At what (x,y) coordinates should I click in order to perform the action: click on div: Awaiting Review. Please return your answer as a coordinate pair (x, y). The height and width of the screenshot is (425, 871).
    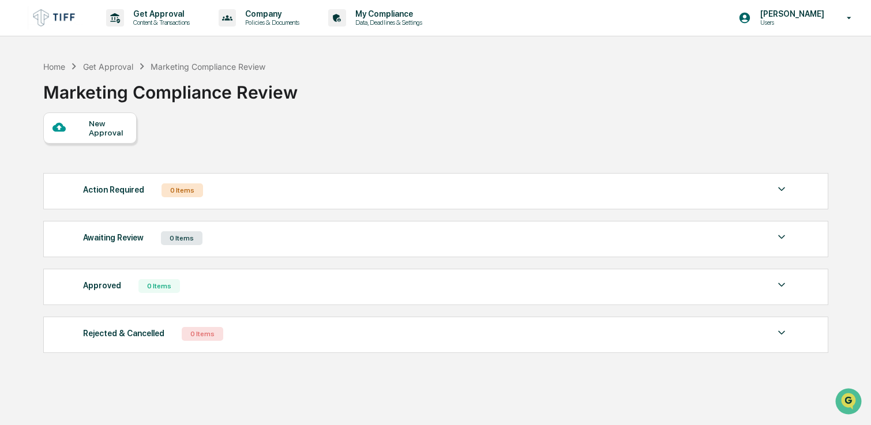
    Looking at the image, I should click on (113, 238).